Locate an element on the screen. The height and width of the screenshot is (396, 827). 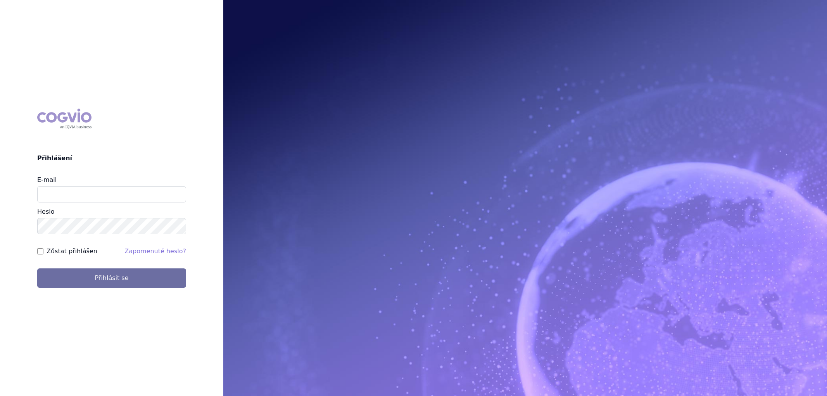
label: E-mail is located at coordinates (47, 179).